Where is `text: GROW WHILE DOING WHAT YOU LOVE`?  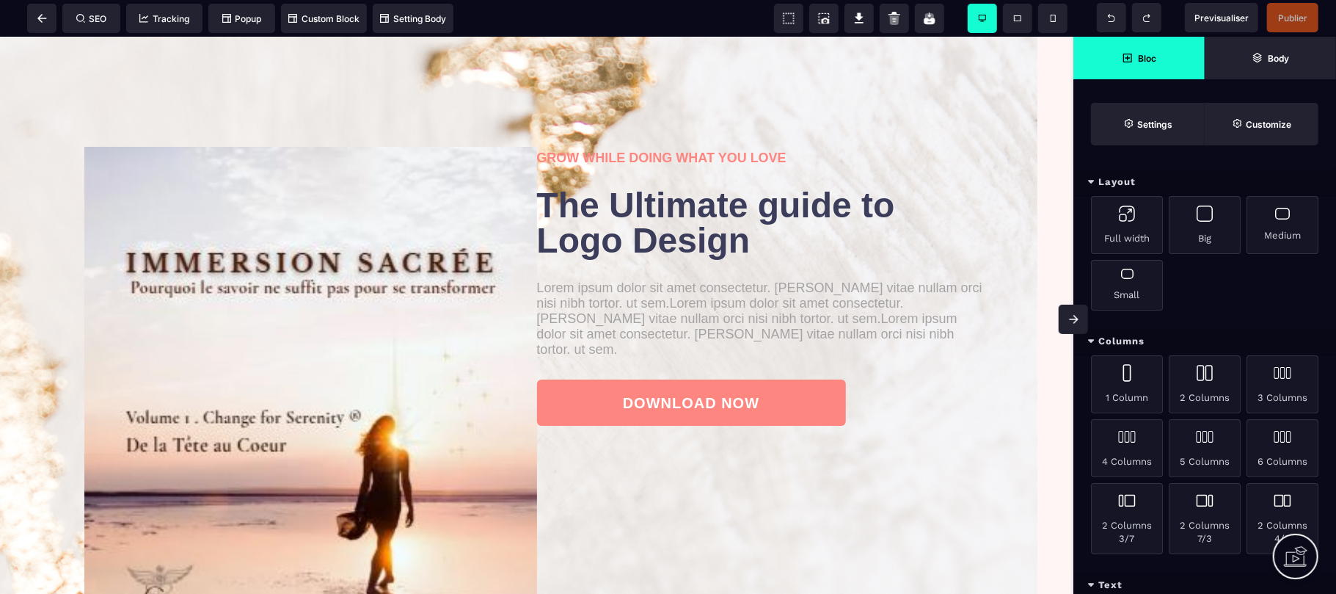 text: GROW WHILE DOING WHAT YOU LOVE is located at coordinates (763, 121).